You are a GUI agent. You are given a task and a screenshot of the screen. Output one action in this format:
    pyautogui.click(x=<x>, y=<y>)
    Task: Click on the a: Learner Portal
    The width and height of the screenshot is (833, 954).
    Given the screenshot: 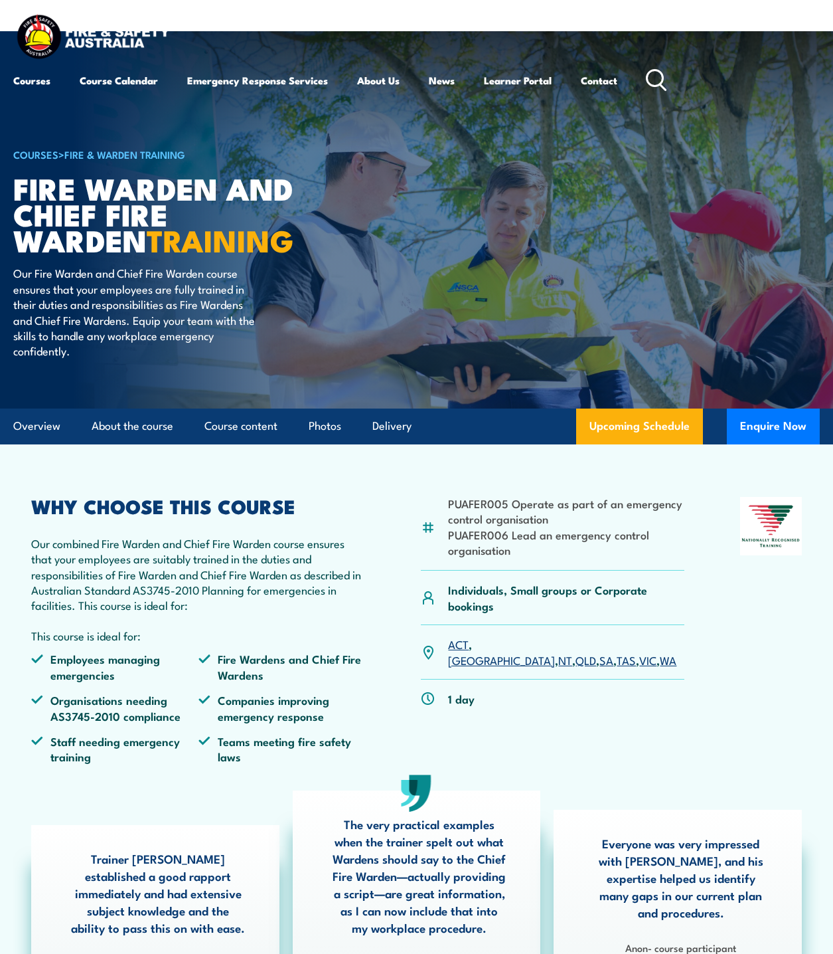 What is the action you would take?
    pyautogui.click(x=518, y=80)
    